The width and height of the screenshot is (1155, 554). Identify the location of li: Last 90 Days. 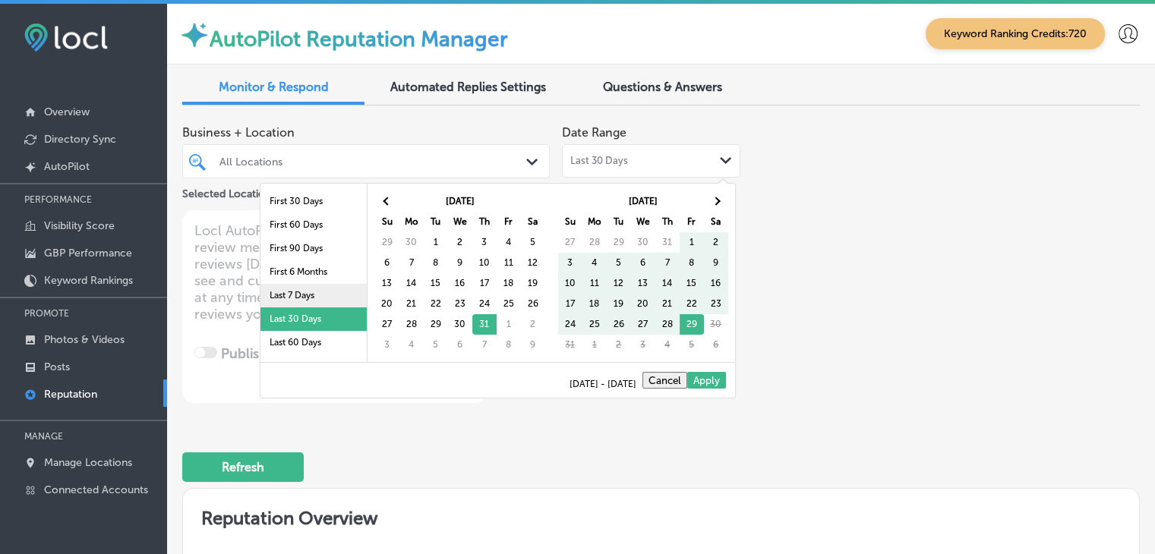
(314, 366).